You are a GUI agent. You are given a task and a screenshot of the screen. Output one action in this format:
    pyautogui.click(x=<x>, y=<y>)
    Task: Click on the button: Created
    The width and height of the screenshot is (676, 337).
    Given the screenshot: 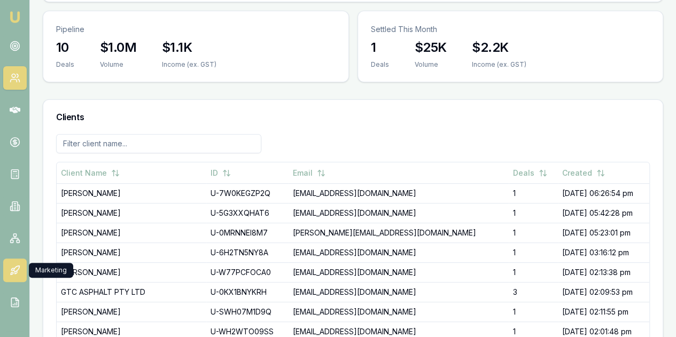 What is the action you would take?
    pyautogui.click(x=584, y=173)
    